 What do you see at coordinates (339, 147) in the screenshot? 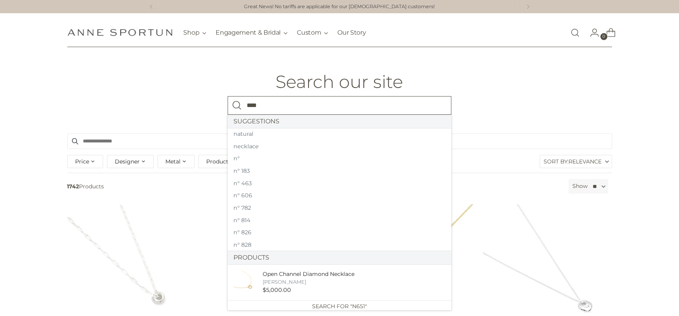
I see `li: Suggestions: necklace` at bounding box center [339, 147].